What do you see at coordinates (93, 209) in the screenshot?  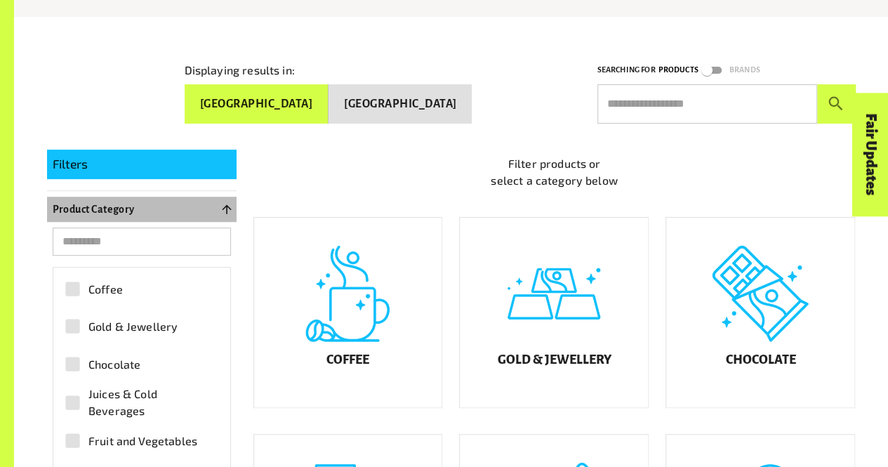 I see `p: Product Category` at bounding box center [93, 209].